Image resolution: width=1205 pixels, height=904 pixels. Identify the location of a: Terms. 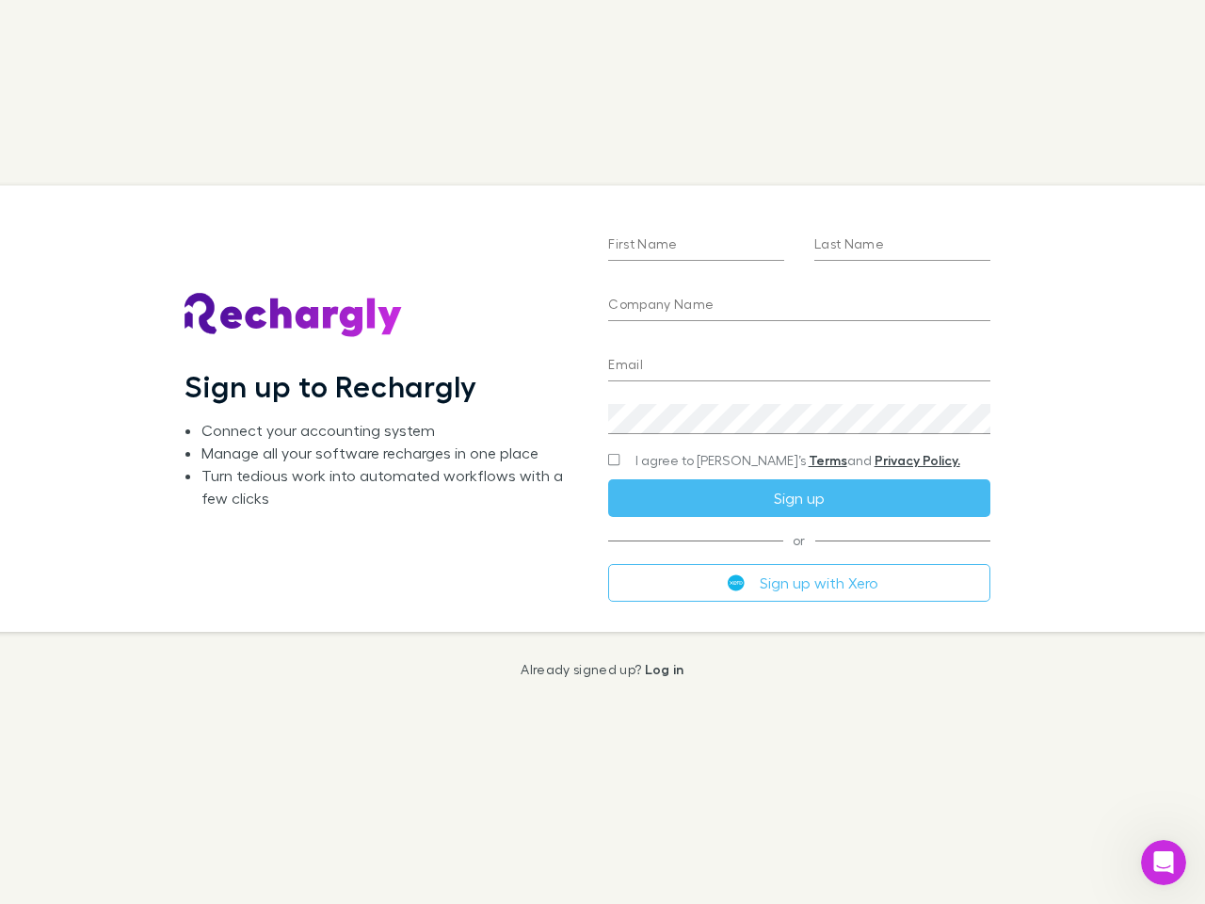
(827, 459).